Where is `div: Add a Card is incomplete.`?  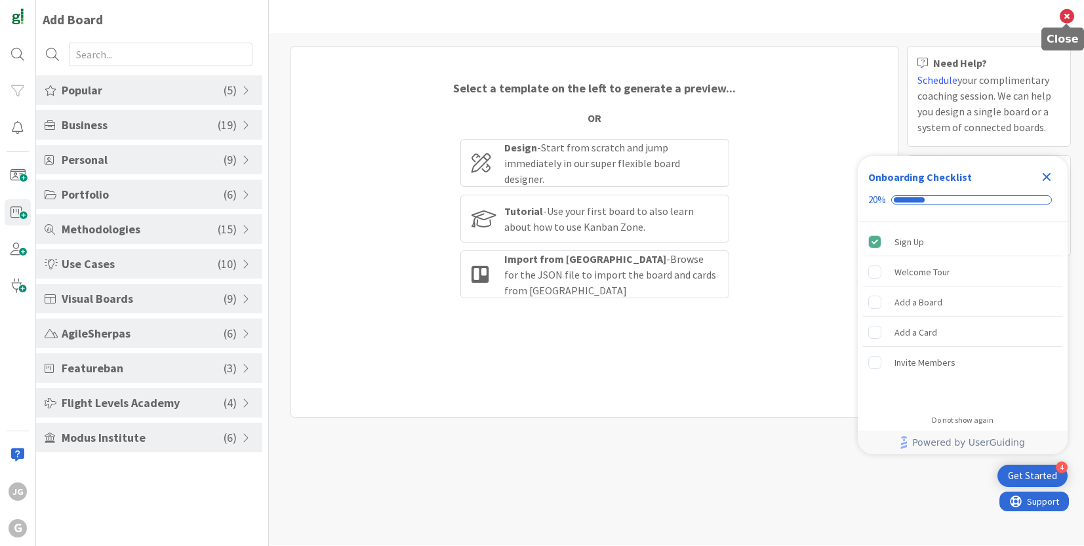
div: Add a Card is incomplete. is located at coordinates (963, 332).